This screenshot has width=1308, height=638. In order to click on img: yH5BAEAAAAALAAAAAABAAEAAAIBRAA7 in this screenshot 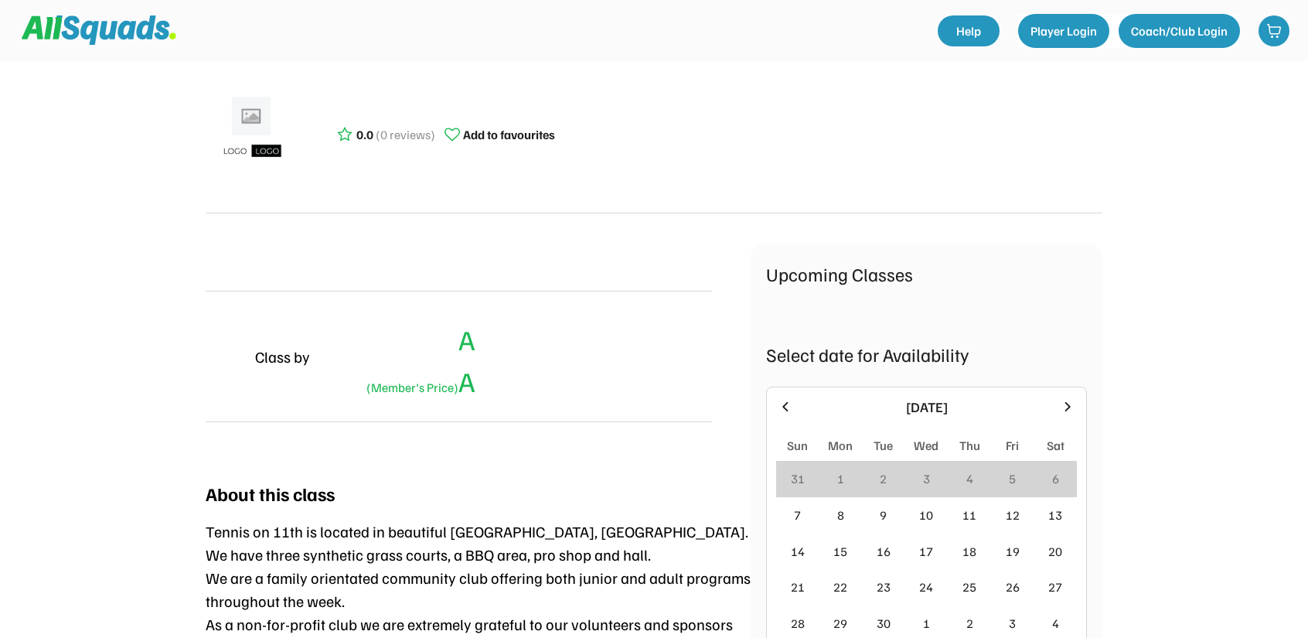, I will do `click(224, 356)`.